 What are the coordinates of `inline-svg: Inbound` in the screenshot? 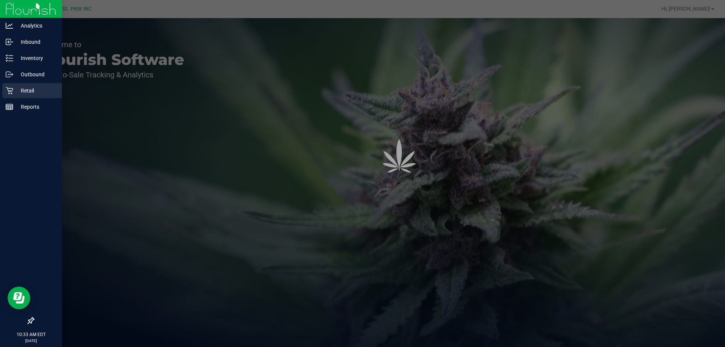 It's located at (9, 42).